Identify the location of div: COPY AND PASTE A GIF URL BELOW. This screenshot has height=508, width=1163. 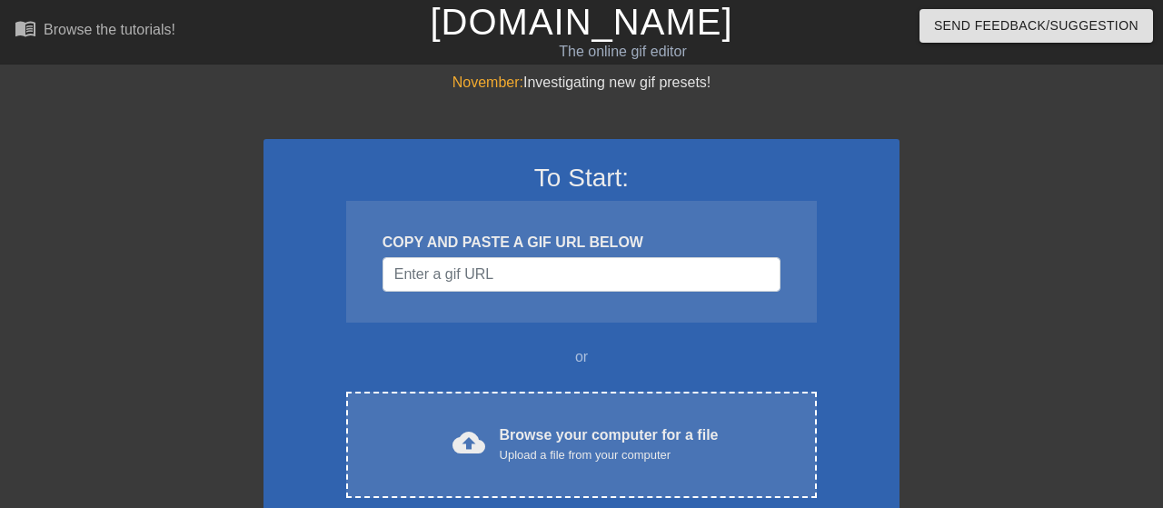
(582, 243).